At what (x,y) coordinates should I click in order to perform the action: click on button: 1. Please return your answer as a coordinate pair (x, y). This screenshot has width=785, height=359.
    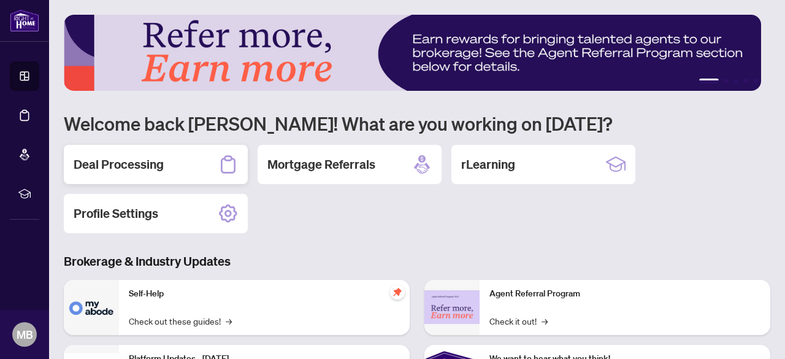
    Looking at the image, I should click on (709, 81).